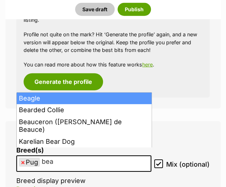  What do you see at coordinates (134, 9) in the screenshot?
I see `button: Publish` at bounding box center [134, 9].